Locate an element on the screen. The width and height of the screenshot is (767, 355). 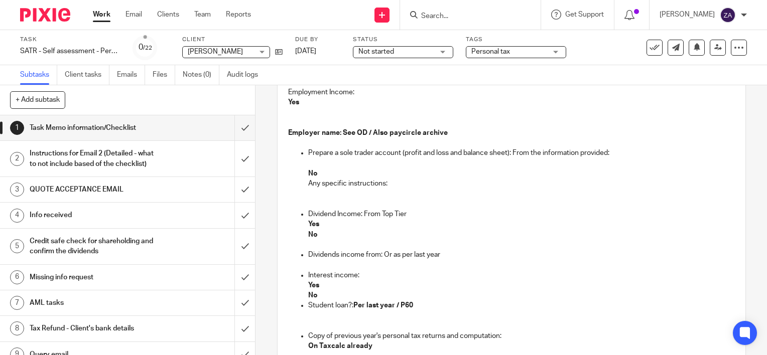
small: /22 is located at coordinates (147, 48).